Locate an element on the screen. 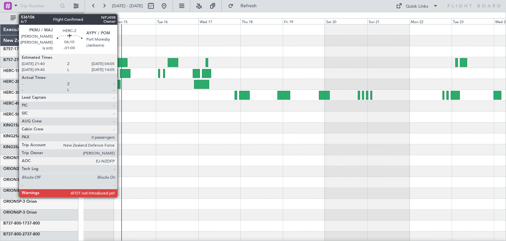 The height and width of the screenshot is (241, 506). div: Sun 14 is located at coordinates (93, 21).